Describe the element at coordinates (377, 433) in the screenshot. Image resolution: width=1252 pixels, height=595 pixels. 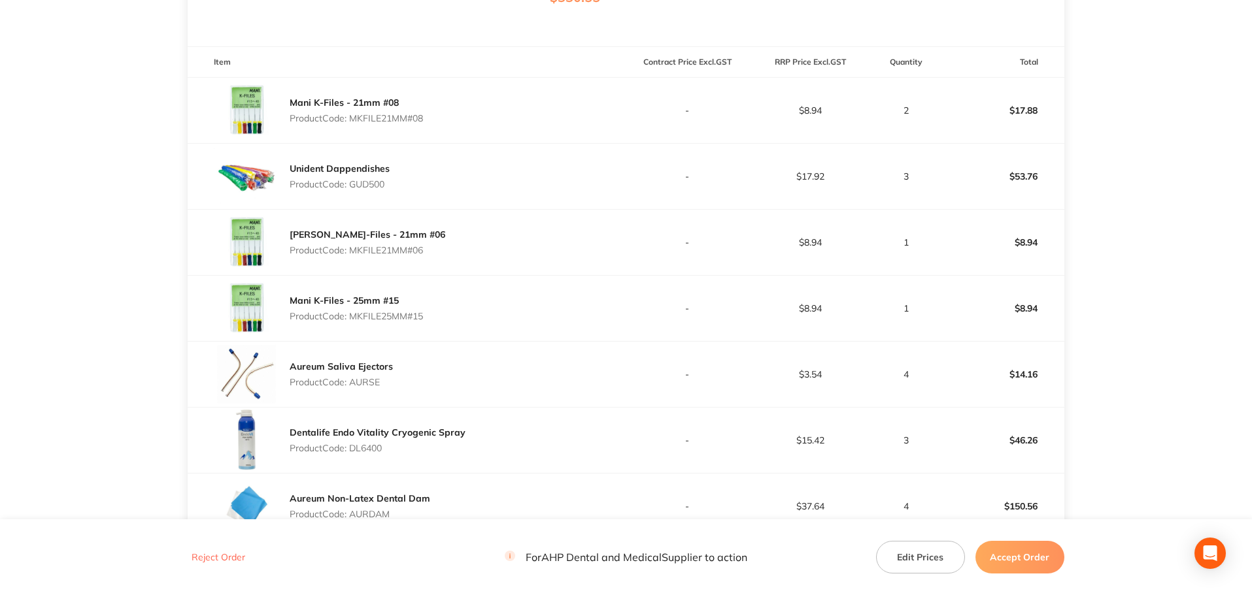
I see `a: Dentalife Endo Vitality Cryogenic Spray` at that location.